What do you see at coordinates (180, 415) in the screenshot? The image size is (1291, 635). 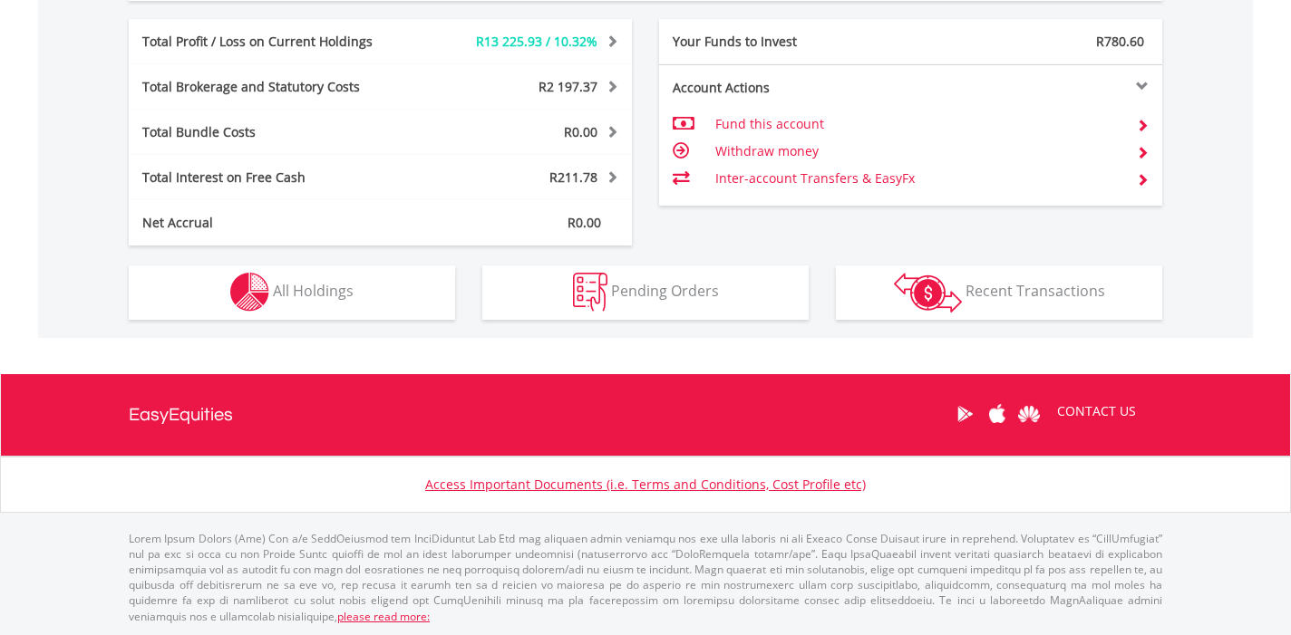 I see `div: EasyEquities` at bounding box center [180, 415].